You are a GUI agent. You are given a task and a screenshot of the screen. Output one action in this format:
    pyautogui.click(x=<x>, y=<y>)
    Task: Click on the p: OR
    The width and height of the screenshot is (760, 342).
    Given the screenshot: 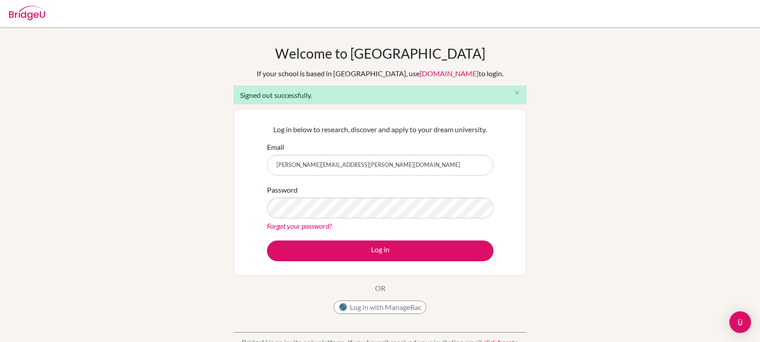 What is the action you would take?
    pyautogui.click(x=380, y=288)
    